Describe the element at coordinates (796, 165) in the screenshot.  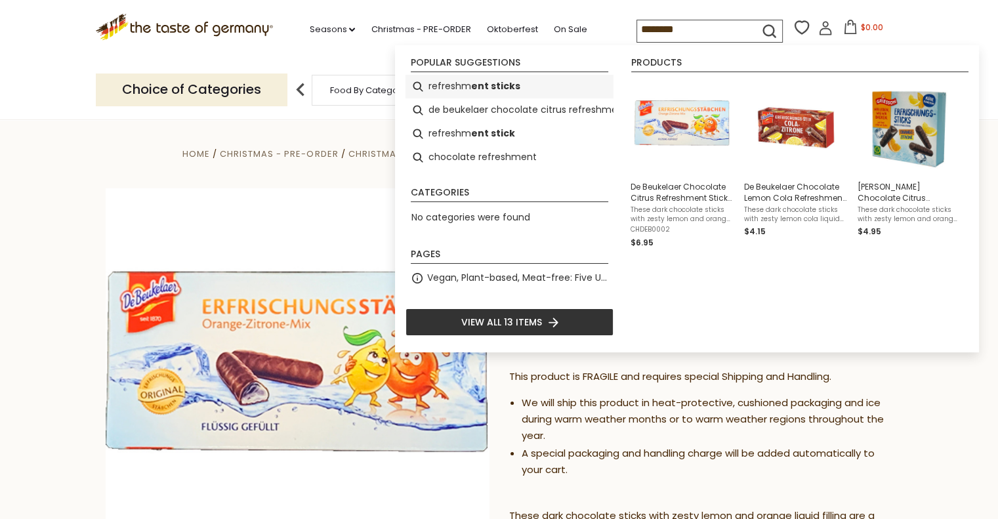
I see `a: De Beukelaer Chocolate Lemon ColaDe Beukelaer Chocolate Lemon Cola Refreshment Sticks, 75 g.These...` at that location.